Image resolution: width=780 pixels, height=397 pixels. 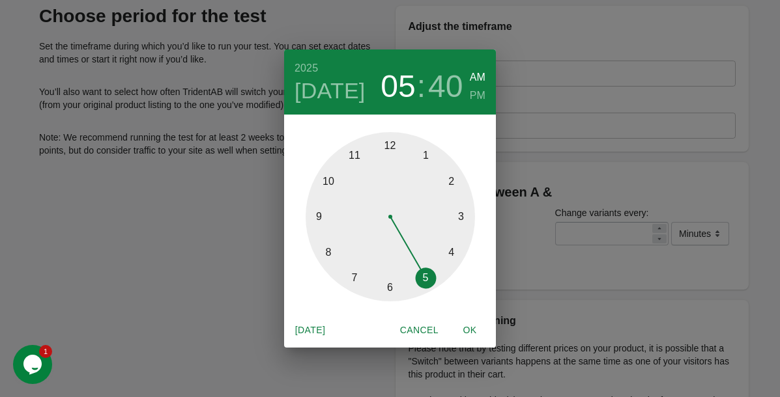 What do you see at coordinates (478, 96) in the screenshot?
I see `h6: PM` at bounding box center [478, 96].